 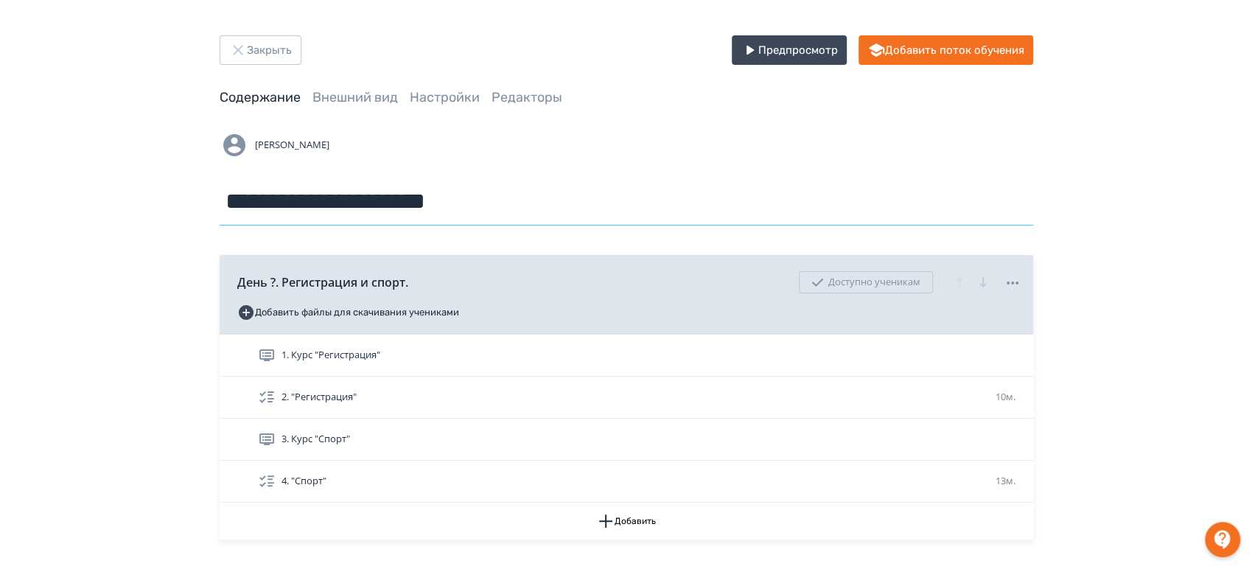 I want to click on div: 2. "Регистрация"10м., so click(x=627, y=397).